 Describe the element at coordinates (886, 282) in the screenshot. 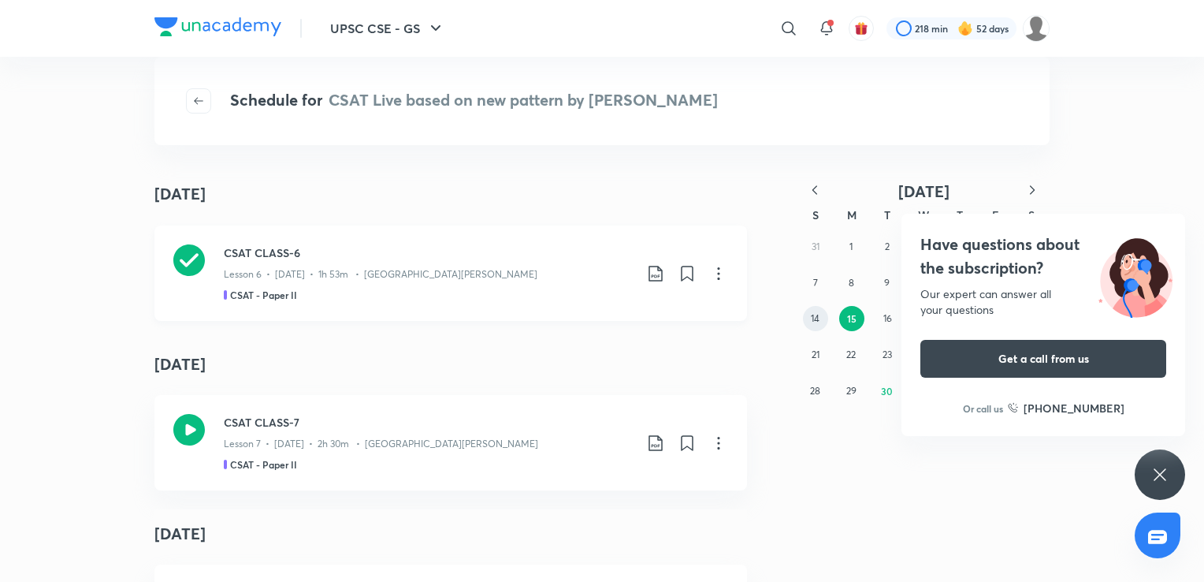

I see `abbr: September 9, 2025` at that location.